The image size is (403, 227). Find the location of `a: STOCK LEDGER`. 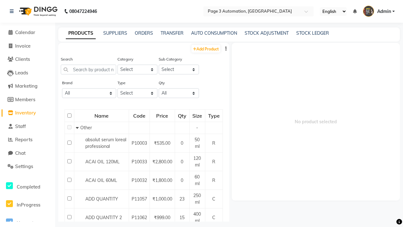

a: STOCK LEDGER is located at coordinates (313, 33).